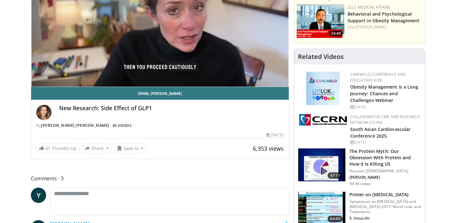 Image resolution: width=456 pixels, height=223 pixels. I want to click on button: Share, so click(97, 148).